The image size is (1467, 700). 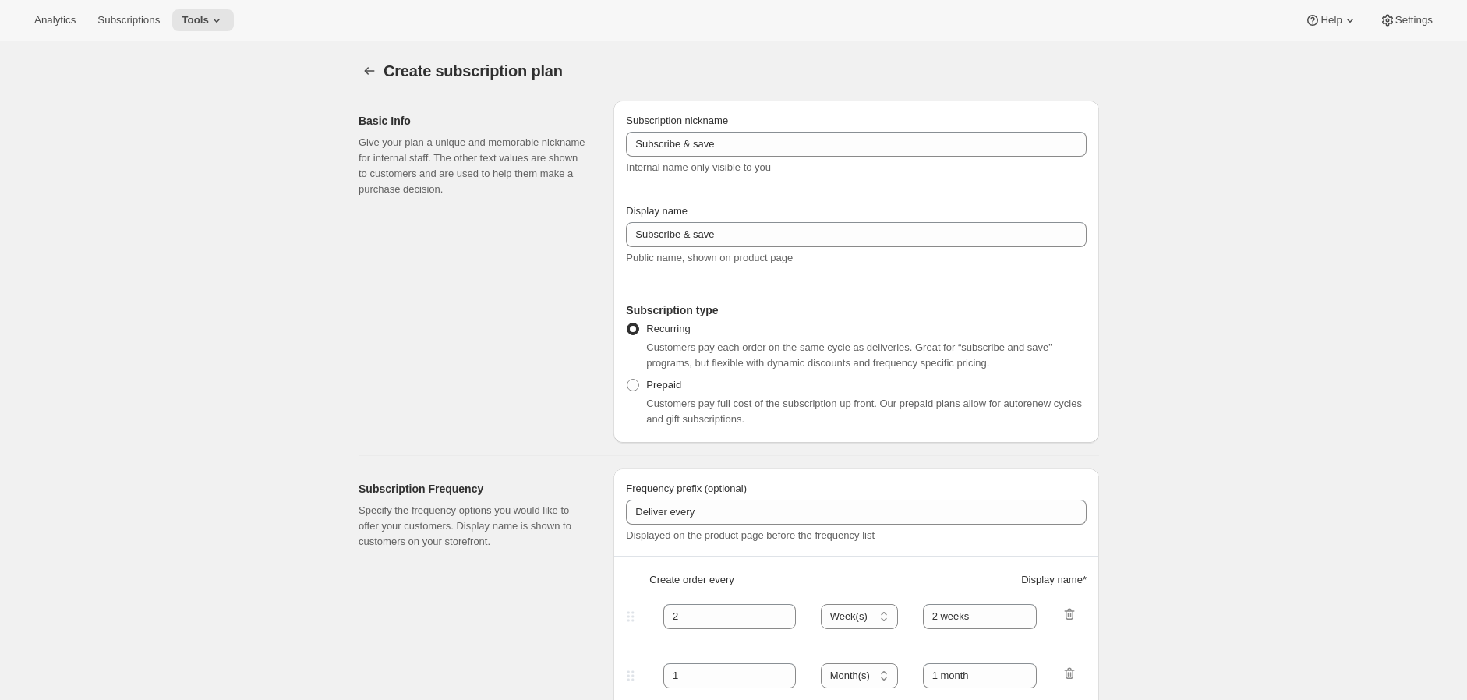 What do you see at coordinates (691, 580) in the screenshot?
I see `span: Create order every` at bounding box center [691, 580].